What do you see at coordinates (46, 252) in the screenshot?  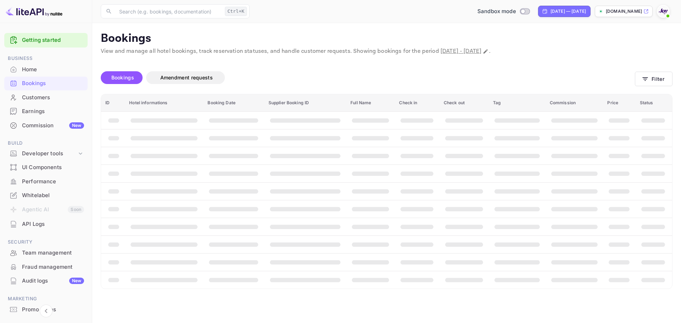 I see `a: Team management` at bounding box center [46, 252].